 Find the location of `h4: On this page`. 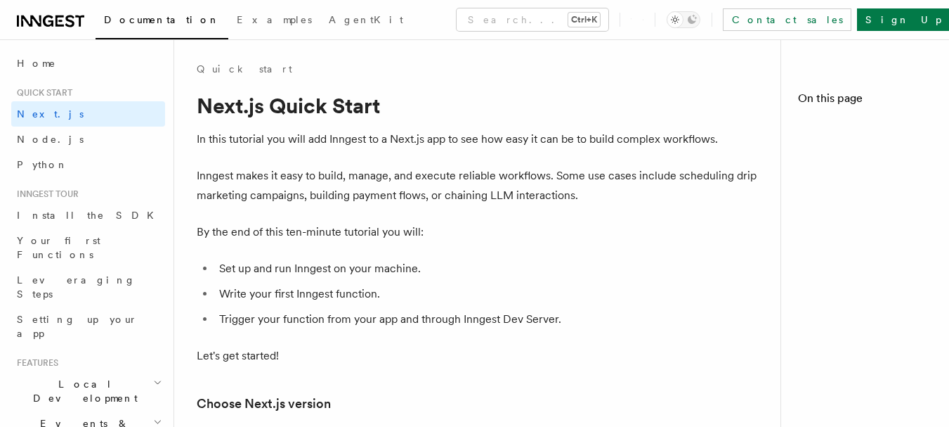

h4: On this page is located at coordinates (865, 101).